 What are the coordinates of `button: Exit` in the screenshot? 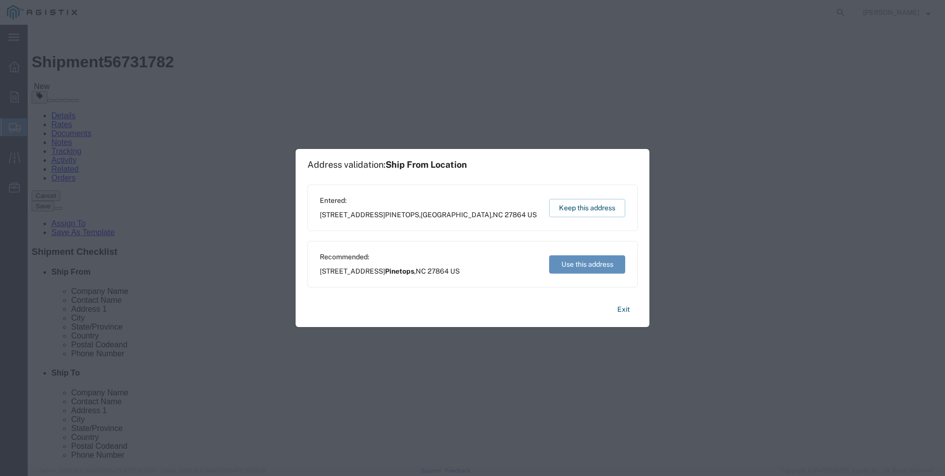 It's located at (623, 309).